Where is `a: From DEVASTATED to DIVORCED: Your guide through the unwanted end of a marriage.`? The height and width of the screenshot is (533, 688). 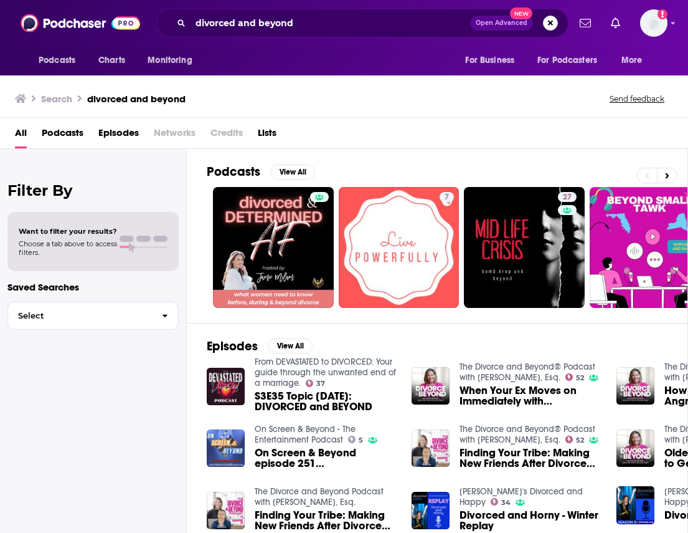 a: From DEVASTATED to DIVORCED: Your guide through the unwanted end of a marriage. is located at coordinates (325, 372).